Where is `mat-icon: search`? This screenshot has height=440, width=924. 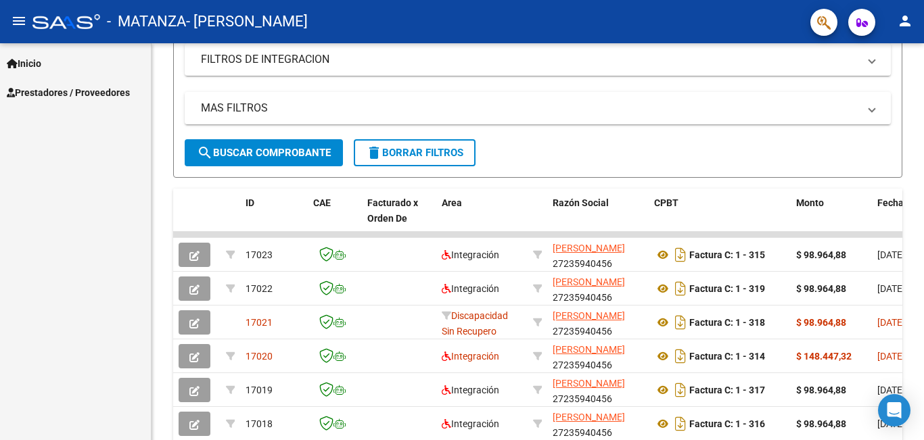
mat-icon: search is located at coordinates (205, 153).